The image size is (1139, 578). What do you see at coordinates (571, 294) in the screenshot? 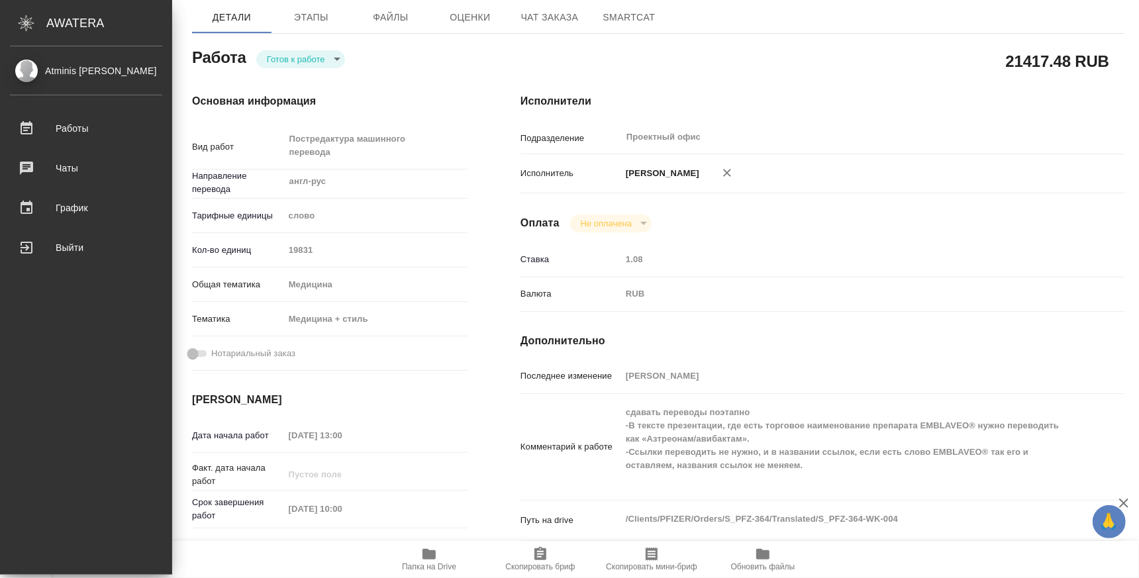
I see `p: Валюта` at bounding box center [571, 294].